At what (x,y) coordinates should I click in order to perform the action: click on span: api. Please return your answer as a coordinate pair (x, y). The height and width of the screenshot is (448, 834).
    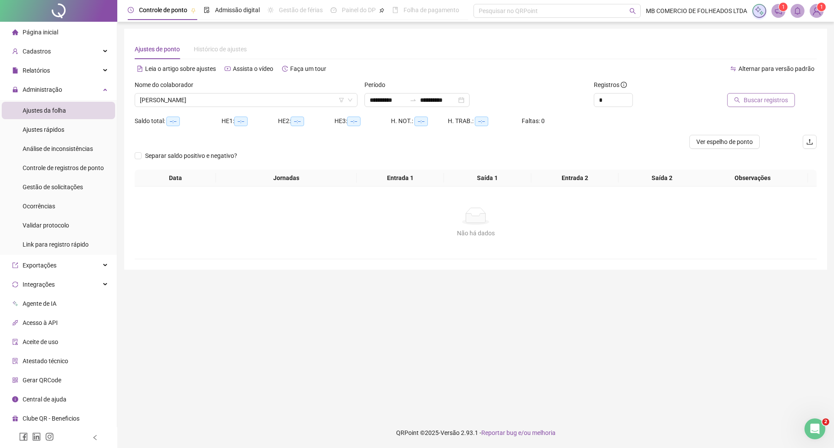
    Looking at the image, I should click on (15, 322).